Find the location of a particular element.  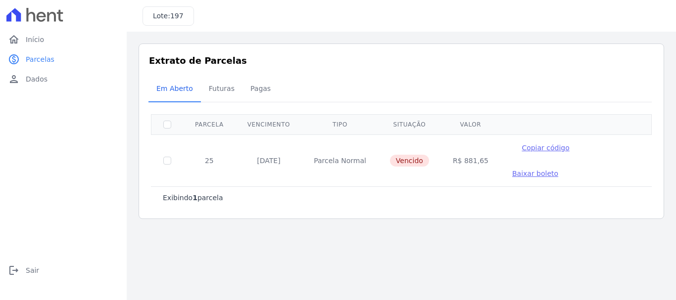

th: Vencimento is located at coordinates (269, 124).